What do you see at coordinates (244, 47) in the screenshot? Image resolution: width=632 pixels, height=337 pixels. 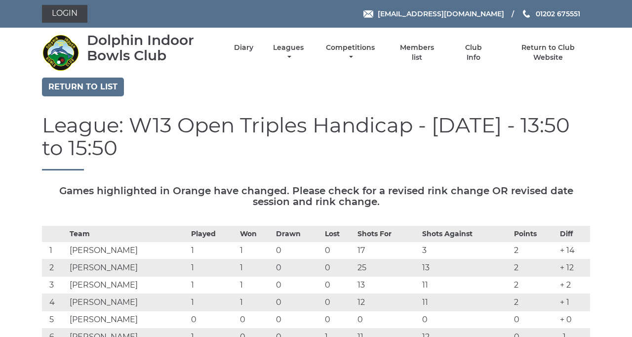 I see `a: Diary` at bounding box center [244, 47].